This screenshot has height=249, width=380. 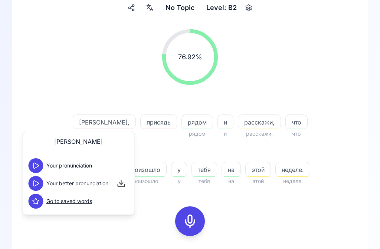 I want to click on button: расскажи,, so click(x=259, y=122).